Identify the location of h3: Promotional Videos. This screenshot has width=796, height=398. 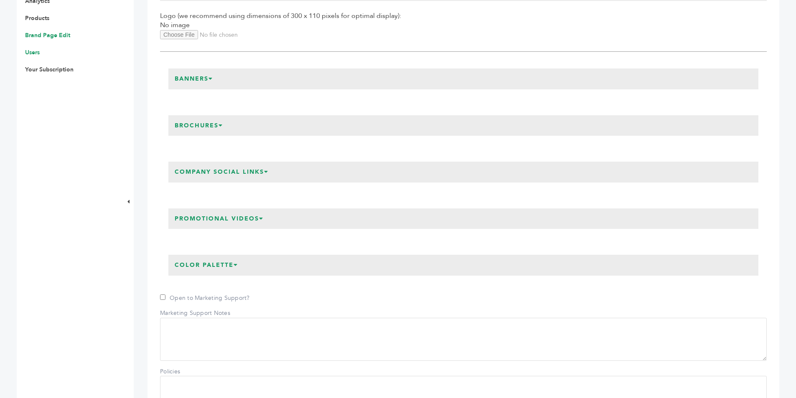
(219, 219).